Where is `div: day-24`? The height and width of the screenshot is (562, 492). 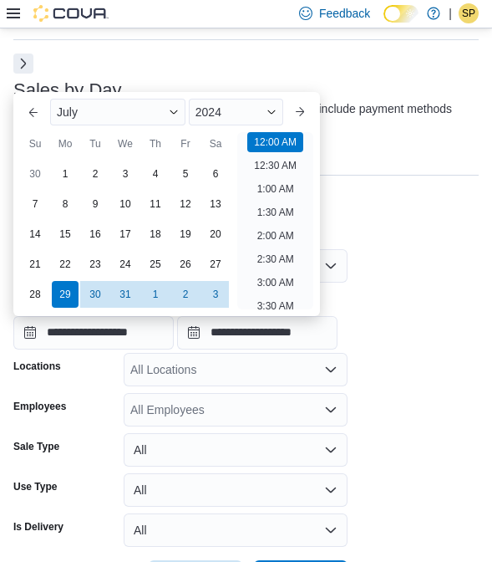 div: day-24 is located at coordinates (125, 264).